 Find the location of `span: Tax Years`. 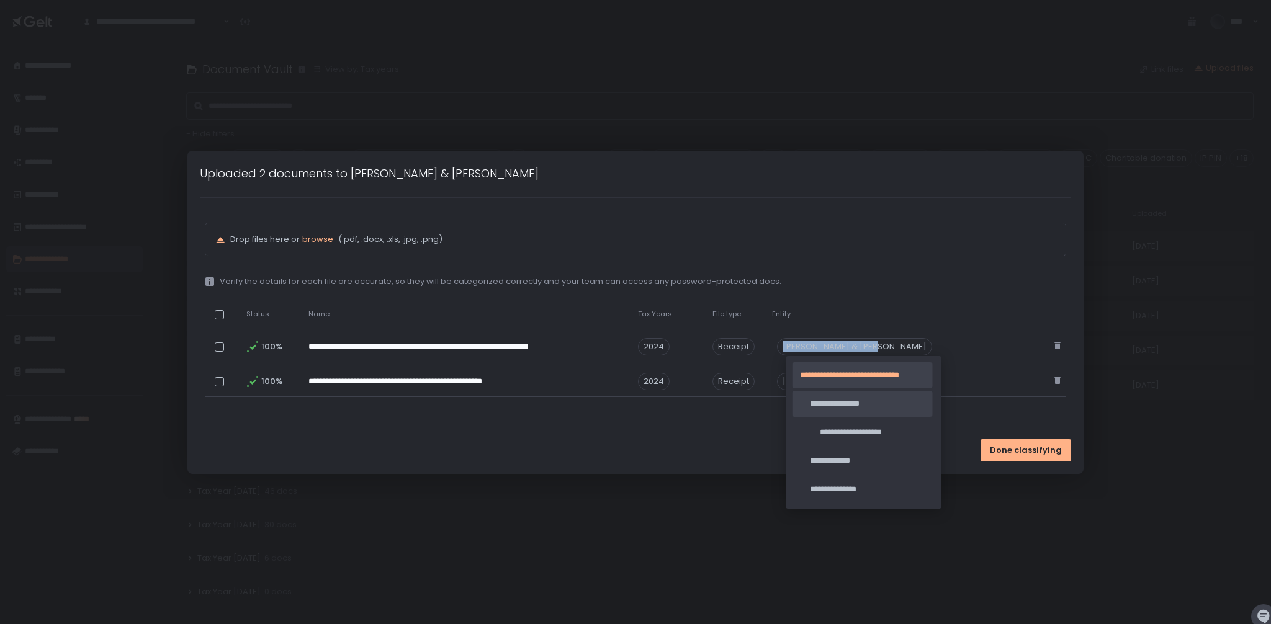

span: Tax Years is located at coordinates (655, 314).